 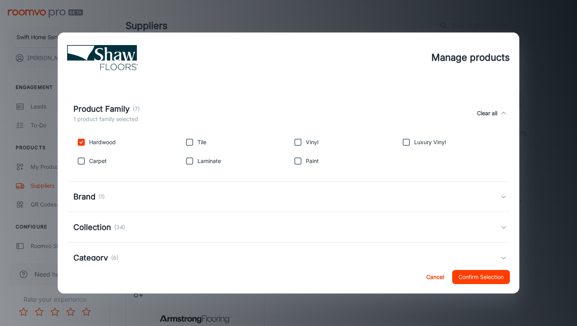 What do you see at coordinates (209, 161) in the screenshot?
I see `p: Laminate` at bounding box center [209, 161].